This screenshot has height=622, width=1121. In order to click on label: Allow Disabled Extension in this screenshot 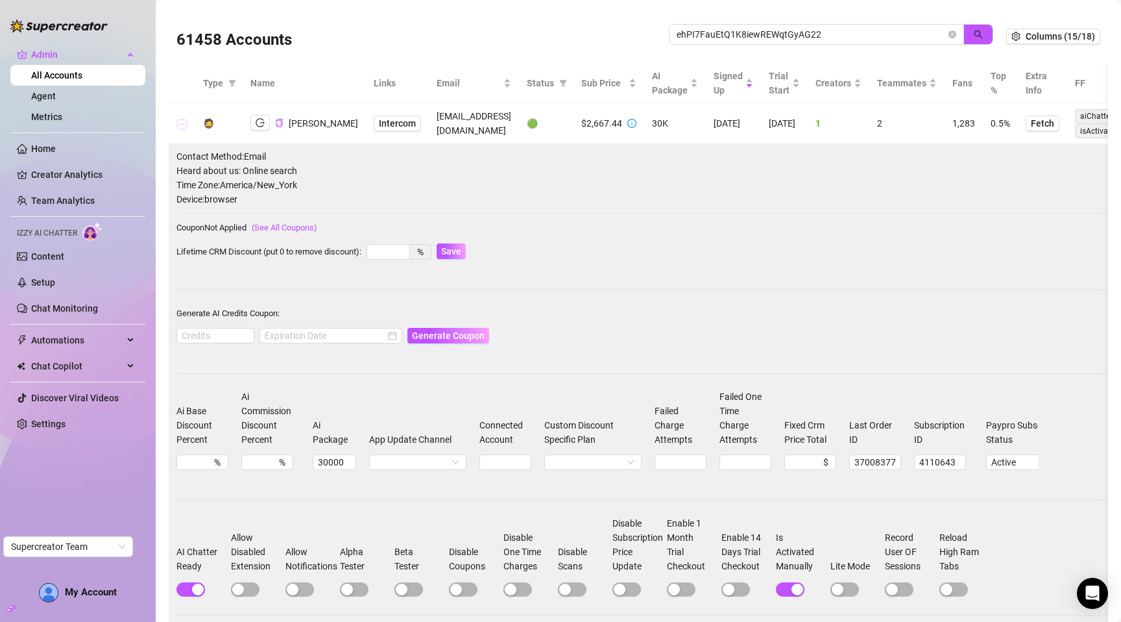, I will do `click(257, 551)`.